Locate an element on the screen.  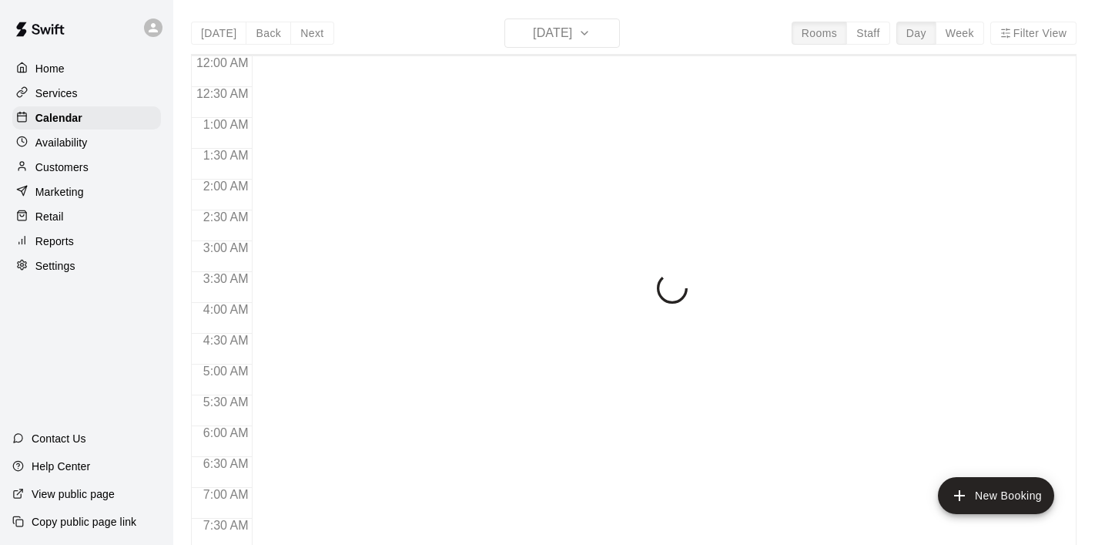
span: 2:30 AM is located at coordinates (226, 216).